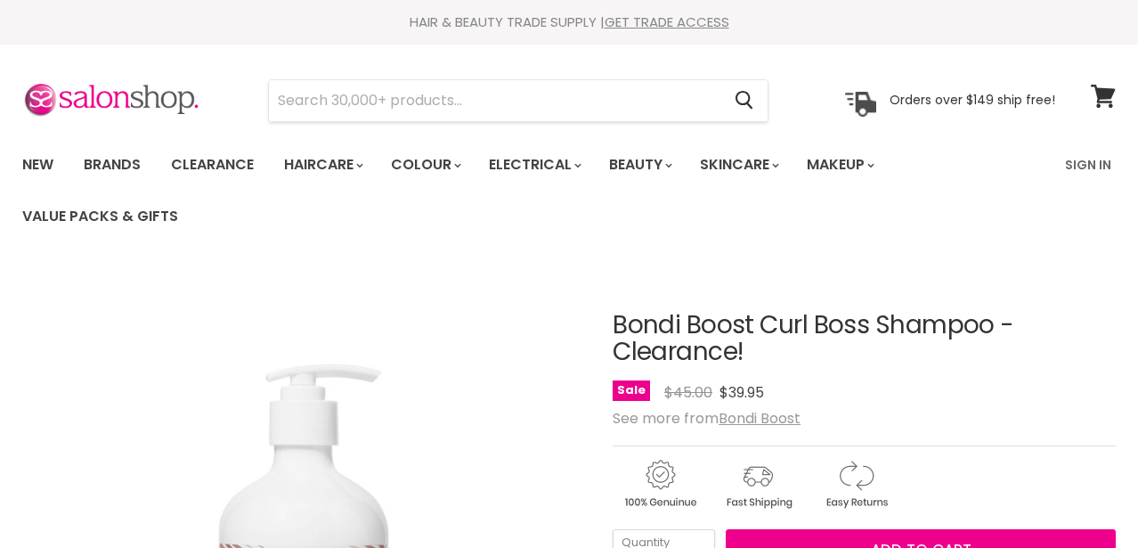  I want to click on form: Product, so click(518, 101).